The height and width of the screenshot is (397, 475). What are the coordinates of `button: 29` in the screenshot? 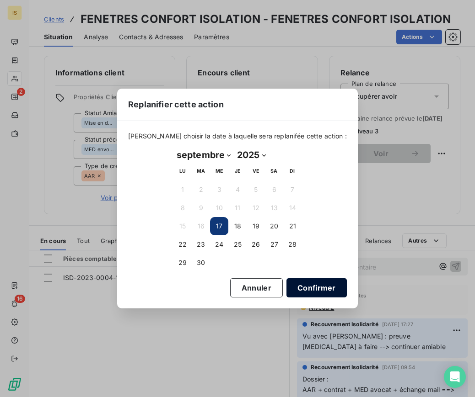 It's located at (182, 263).